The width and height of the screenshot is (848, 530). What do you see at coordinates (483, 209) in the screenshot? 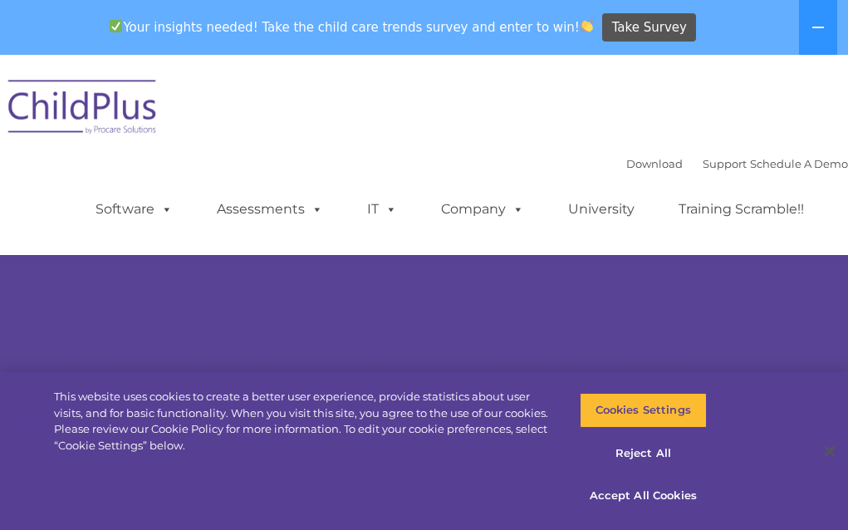
I see `a: Company` at bounding box center [483, 209].